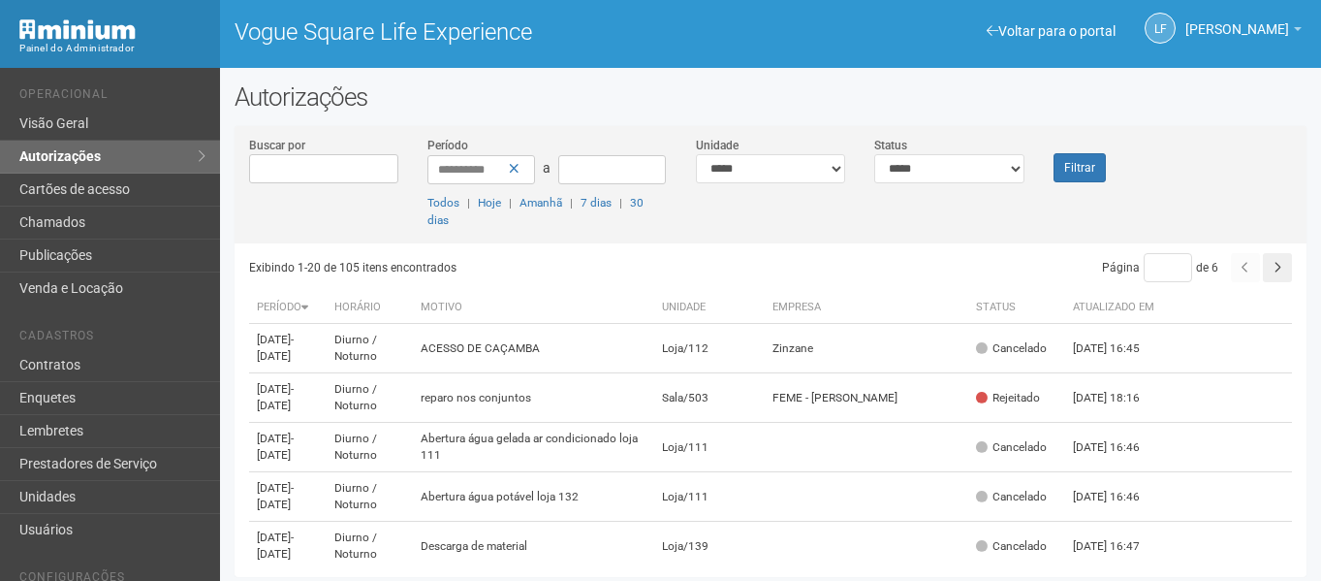 This screenshot has width=1321, height=581. I want to click on a: Amanhã, so click(541, 203).